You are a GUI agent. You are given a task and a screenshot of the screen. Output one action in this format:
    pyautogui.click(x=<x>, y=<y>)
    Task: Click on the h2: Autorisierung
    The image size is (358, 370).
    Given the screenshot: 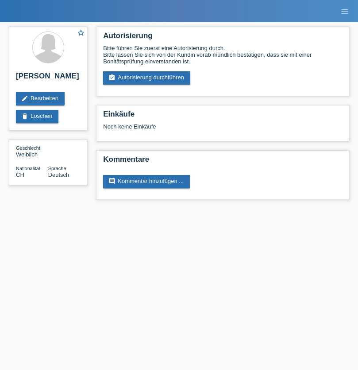 What is the action you would take?
    pyautogui.click(x=223, y=38)
    